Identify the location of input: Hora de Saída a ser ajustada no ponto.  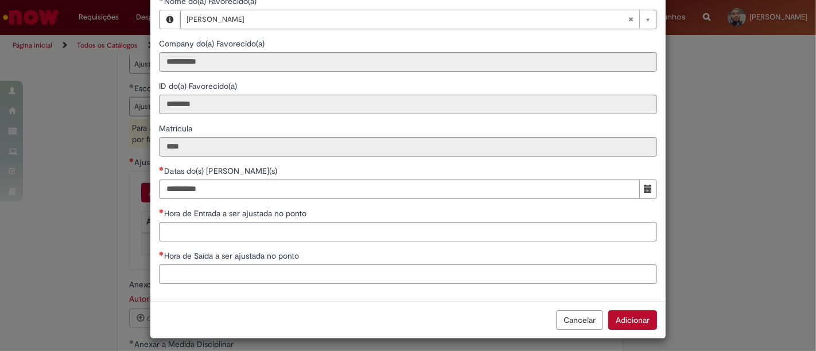
(408, 274).